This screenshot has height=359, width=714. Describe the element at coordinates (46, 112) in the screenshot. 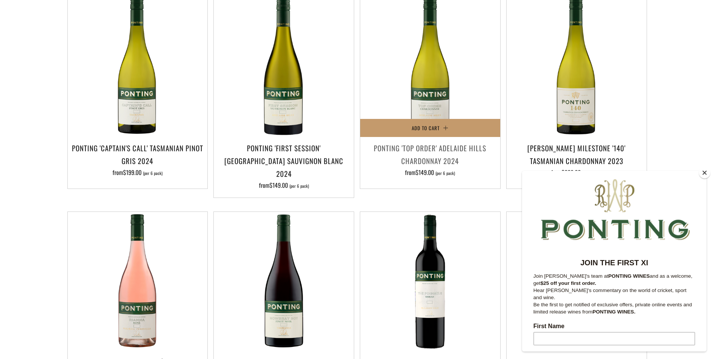

I see `strong: $25 off your first order.` at that location.